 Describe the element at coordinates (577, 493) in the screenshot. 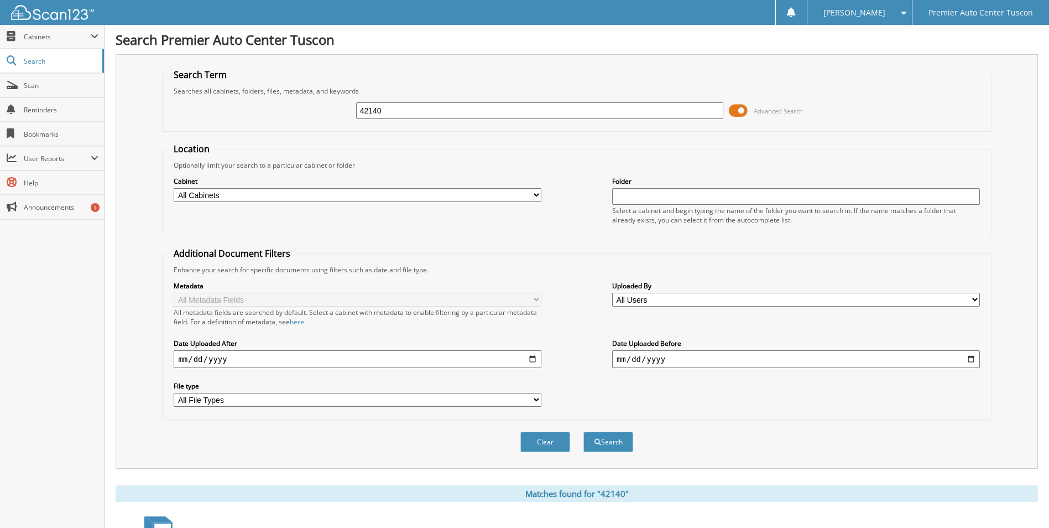

I see `div: Matches found for "42140"` at that location.